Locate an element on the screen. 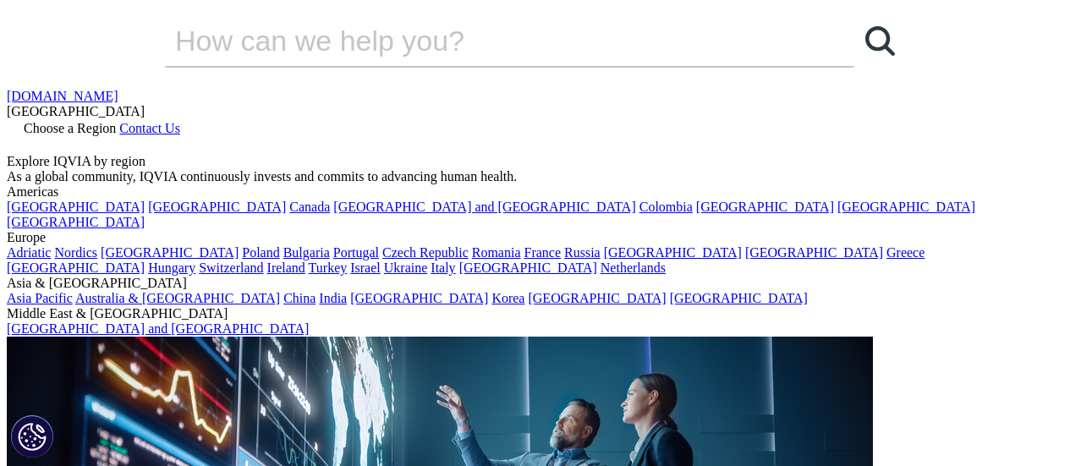 This screenshot has width=1070, height=466. a: Asia Pacific is located at coordinates (40, 298).